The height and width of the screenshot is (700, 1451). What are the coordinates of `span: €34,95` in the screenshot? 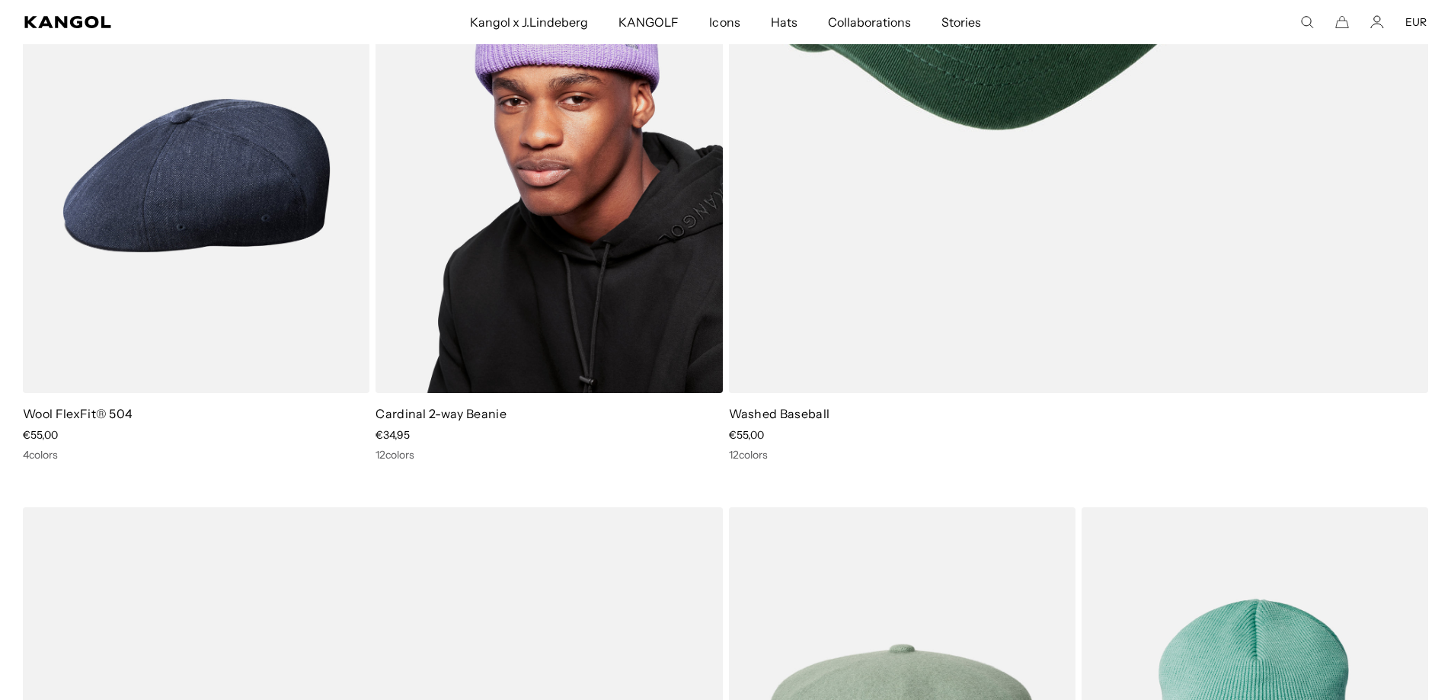 It's located at (392, 435).